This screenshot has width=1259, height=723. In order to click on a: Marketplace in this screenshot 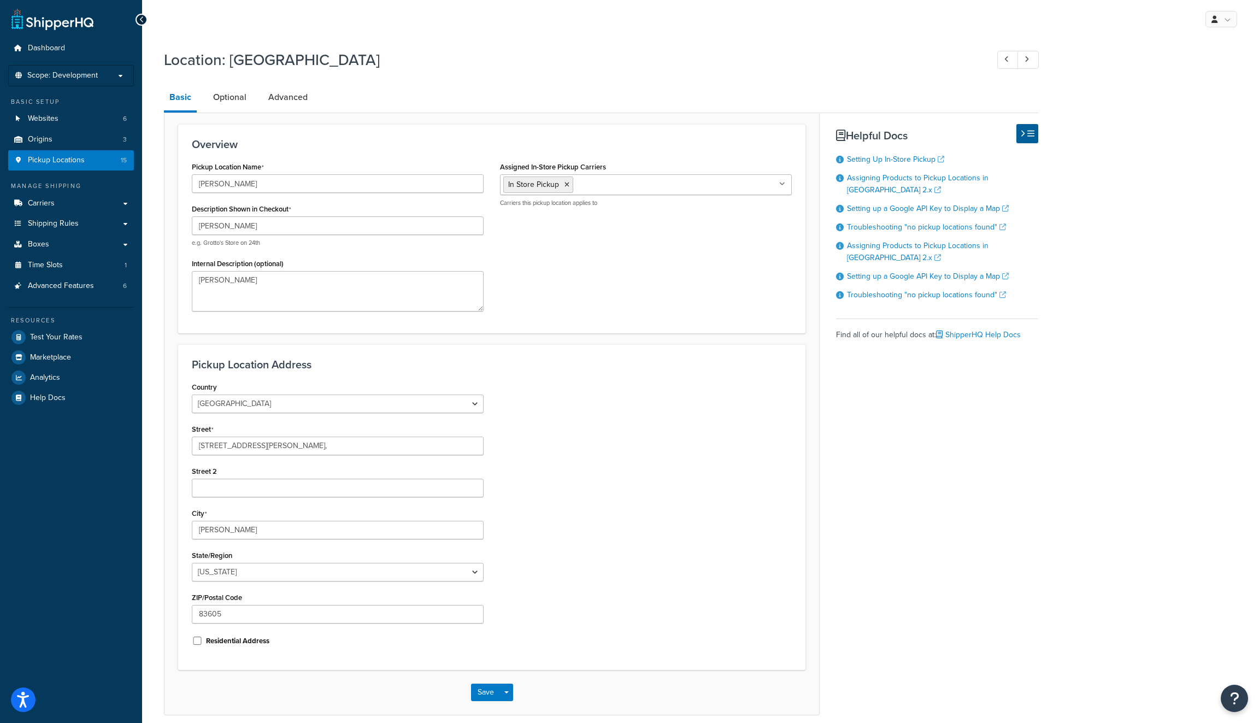, I will do `click(71, 357)`.